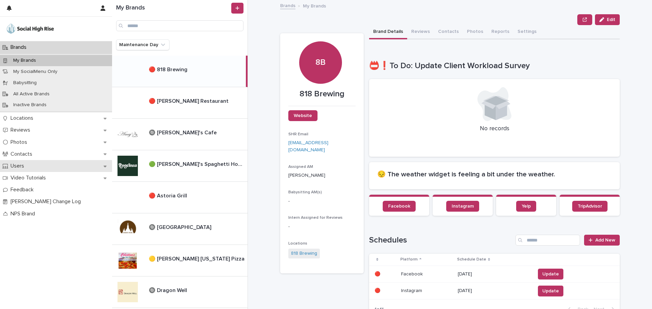  I want to click on p: 🔴 818 Brewing, so click(169, 69).